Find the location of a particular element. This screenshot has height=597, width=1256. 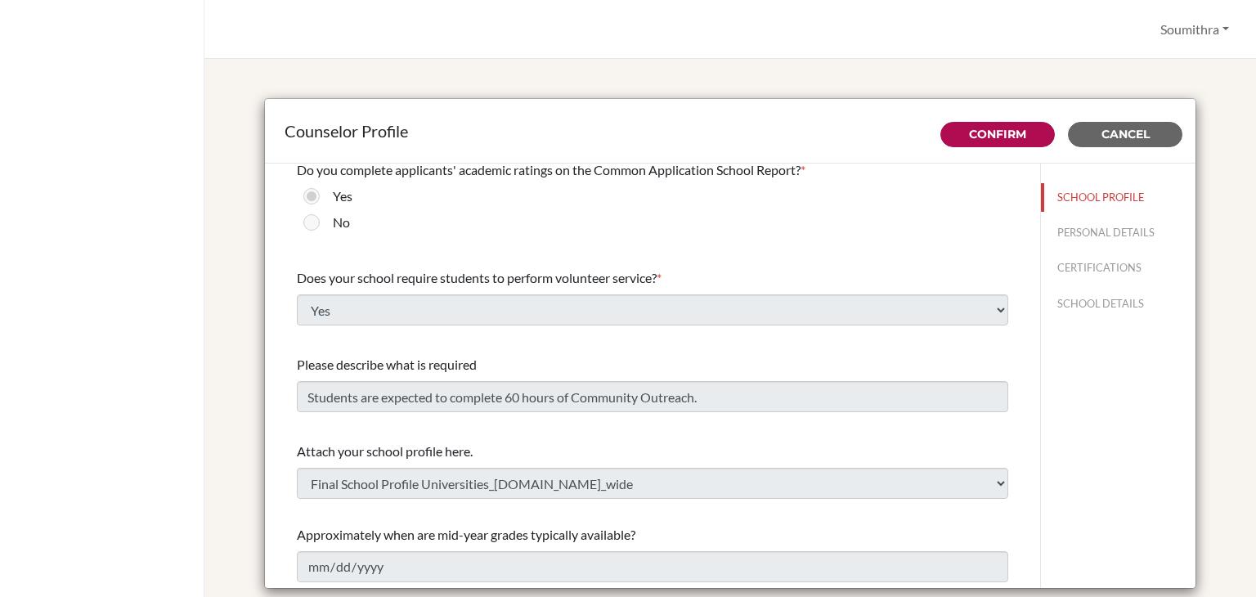

span: Please describe what is required is located at coordinates (387, 364).